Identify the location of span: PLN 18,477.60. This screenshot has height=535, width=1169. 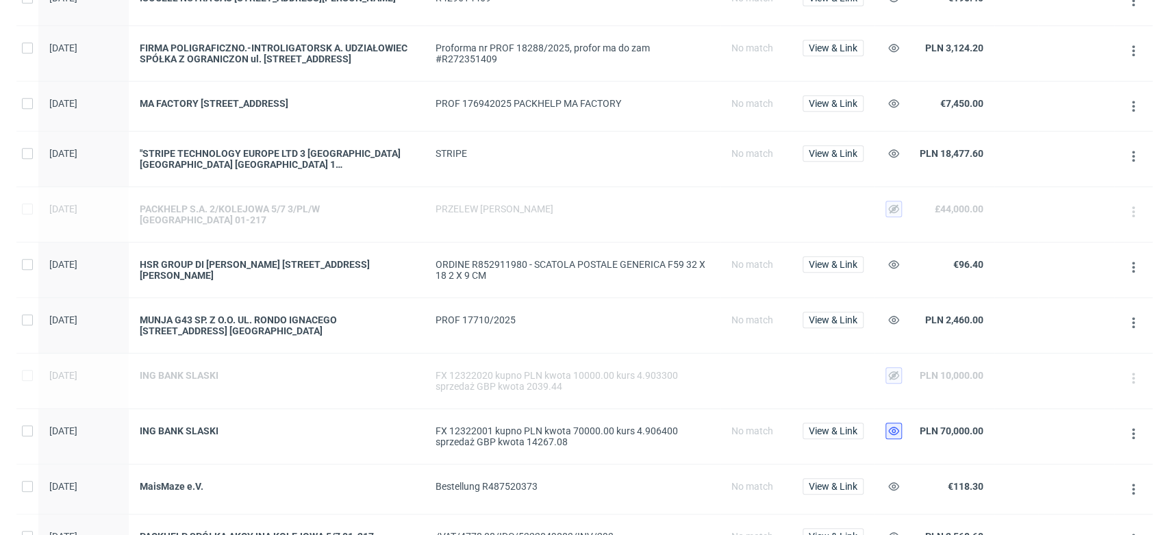
(951, 153).